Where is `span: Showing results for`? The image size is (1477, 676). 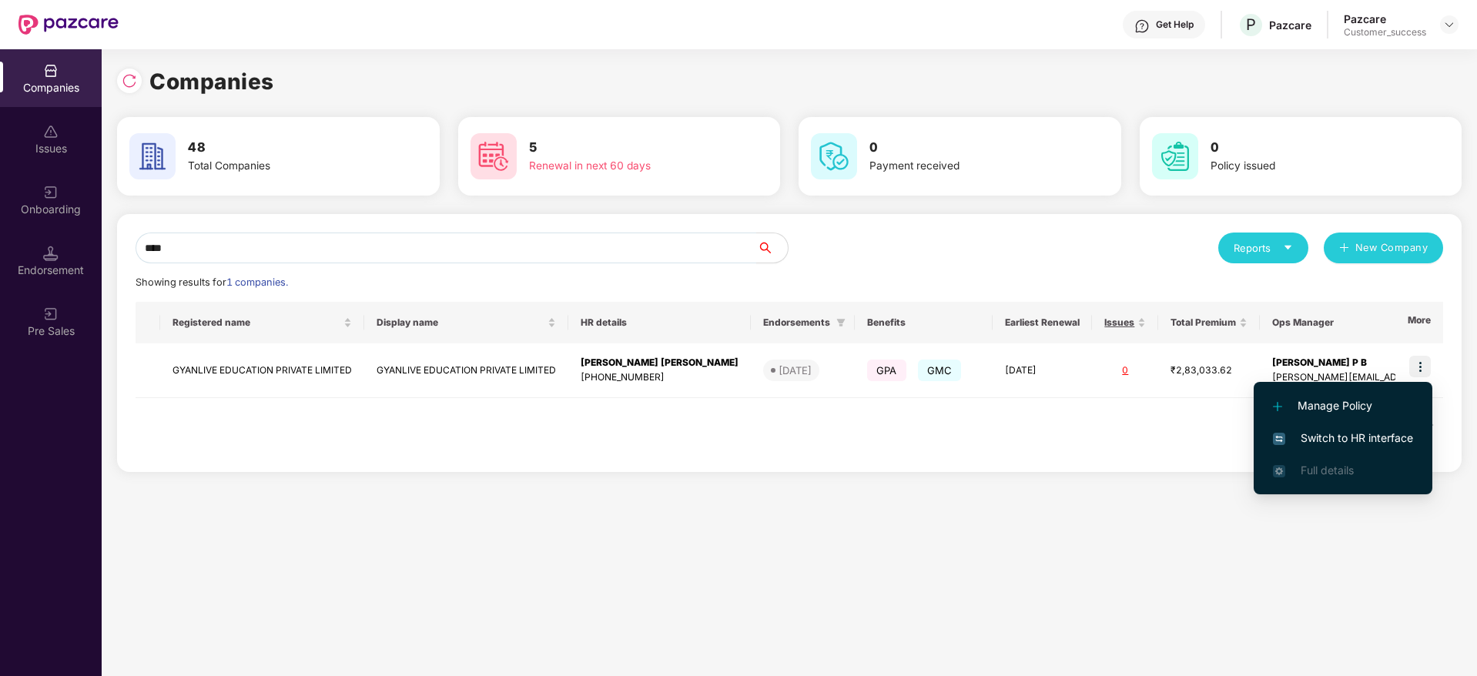
span: Showing results for is located at coordinates (212, 282).